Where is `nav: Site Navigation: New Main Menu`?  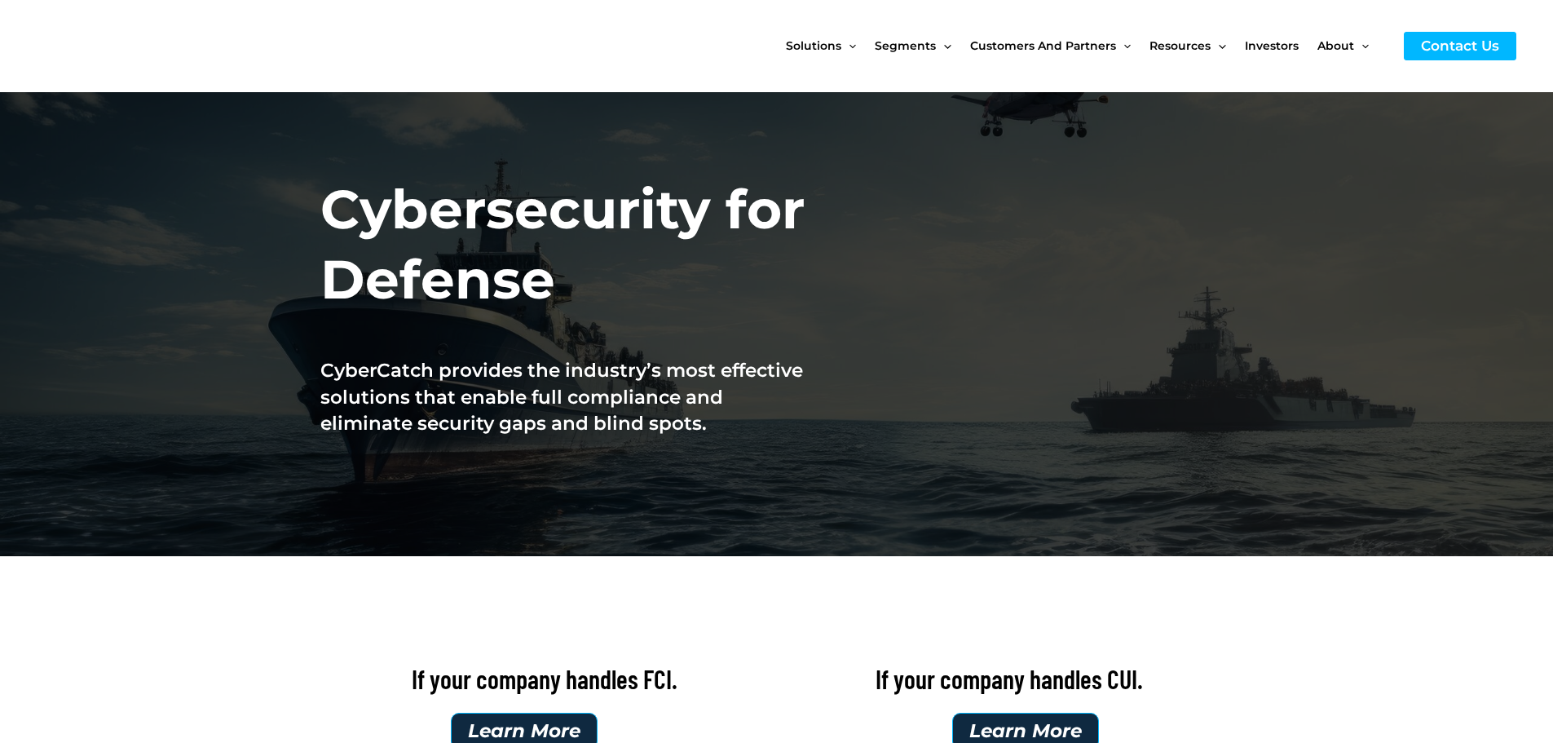
nav: Site Navigation: New Main Menu is located at coordinates (1087, 46).